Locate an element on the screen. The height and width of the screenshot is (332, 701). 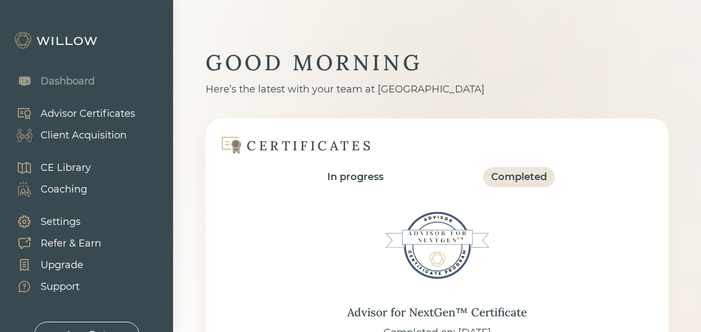
div: Completed is located at coordinates (519, 177).